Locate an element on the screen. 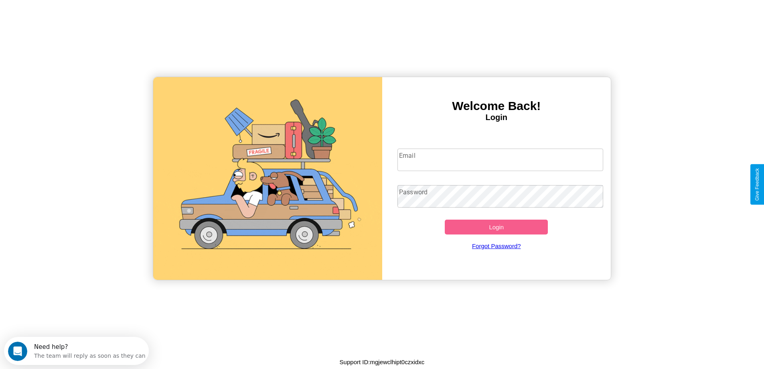 This screenshot has height=369, width=764. p: Support ID: mgjewclhipt0czxidxc is located at coordinates (382, 361).